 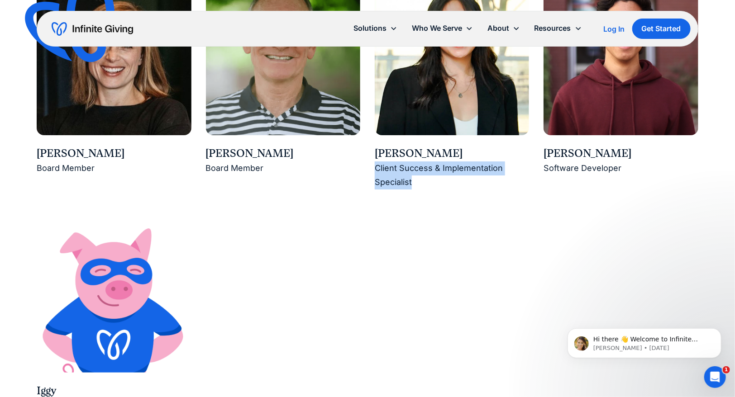 I want to click on div: message notification from Kasey, 15w ago. Hi there 👋 Welcome to Infinite Giving. If you have any ..., so click(x=91, y=34).